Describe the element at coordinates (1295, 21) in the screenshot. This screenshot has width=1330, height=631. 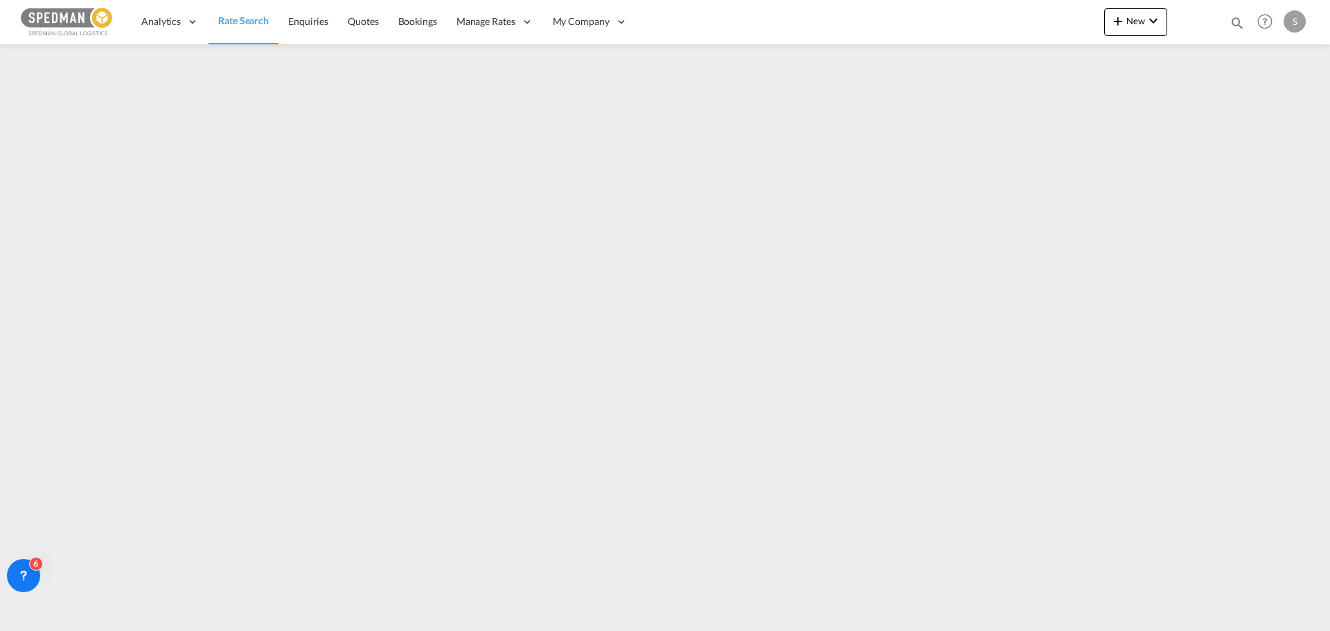
I see `div: S` at that location.